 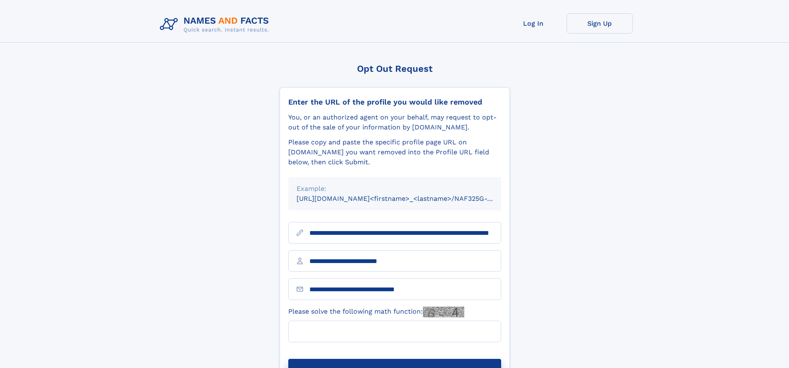 What do you see at coordinates (216, 24) in the screenshot?
I see `img: Logo Names and Facts` at bounding box center [216, 24].